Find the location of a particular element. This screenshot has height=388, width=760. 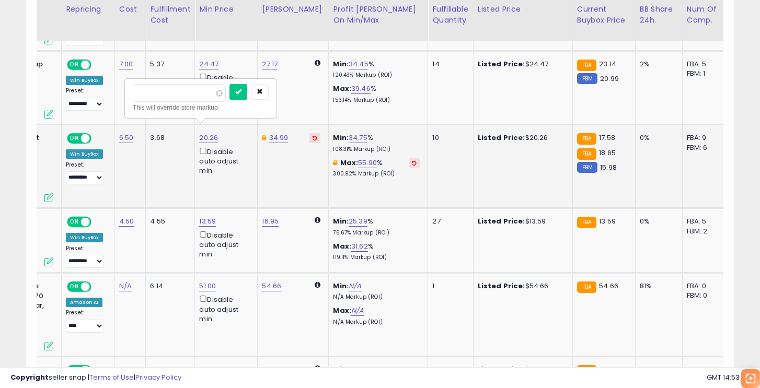

div: 5.37 is located at coordinates (168, 64).